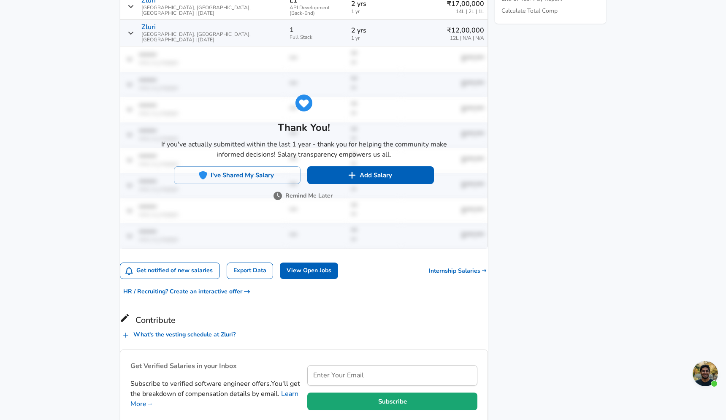 The image size is (726, 420). I want to click on button: Subscribe, so click(392, 401).